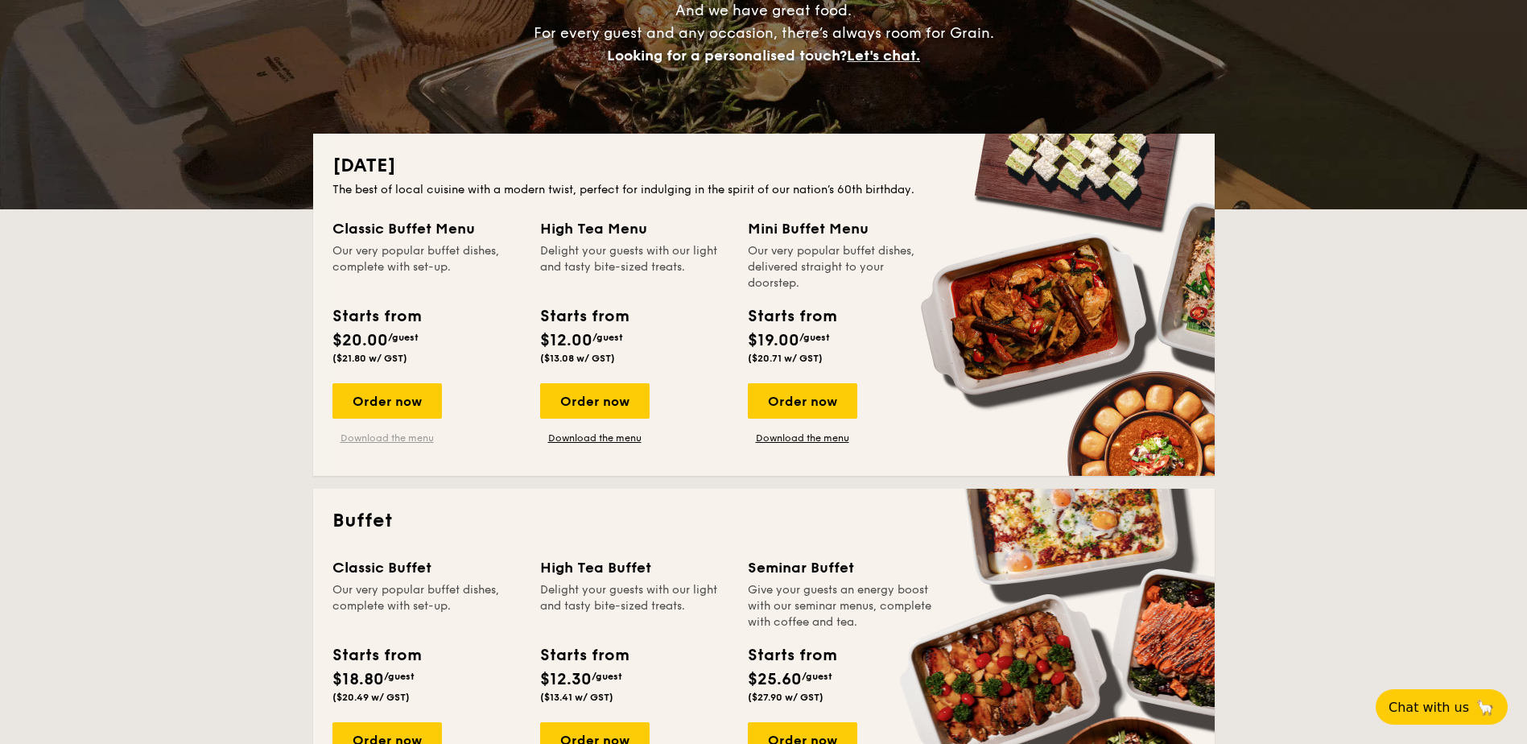 This screenshot has width=1527, height=744. What do you see at coordinates (634, 568) in the screenshot?
I see `div: High Tea Buffet` at bounding box center [634, 568].